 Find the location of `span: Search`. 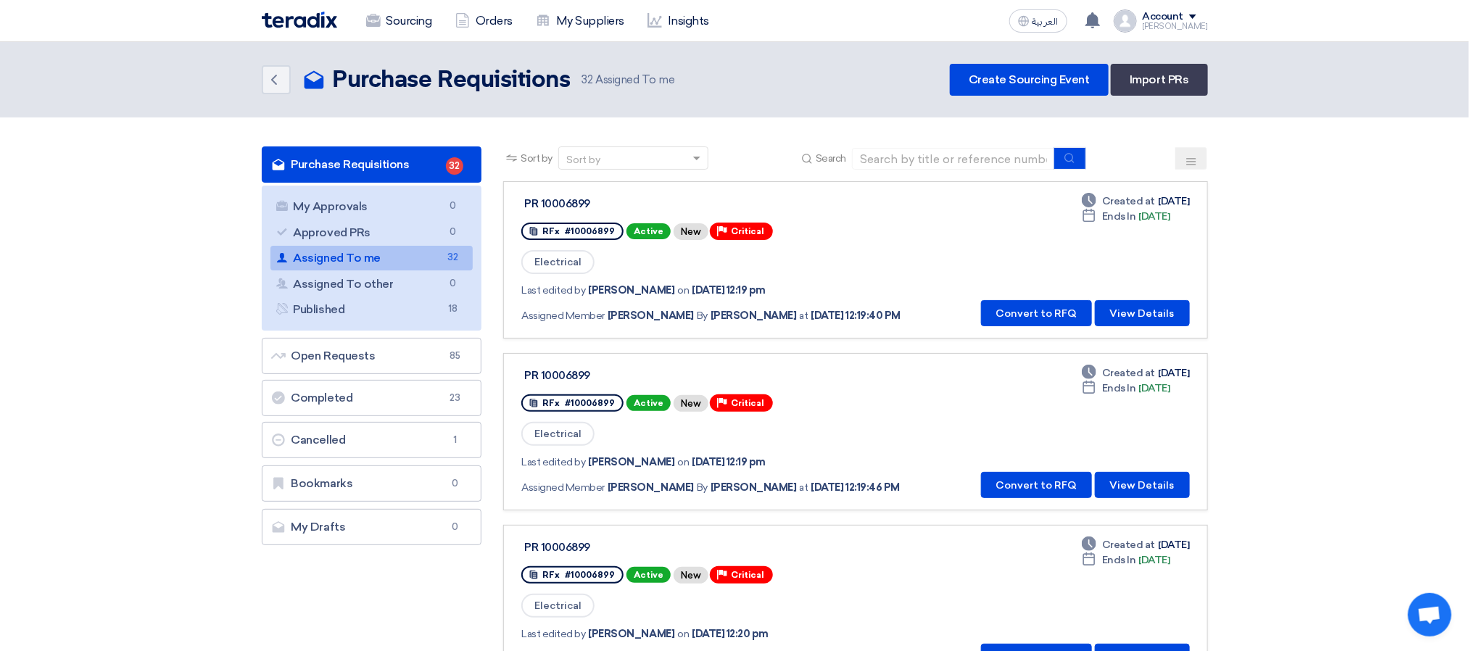

span: Search is located at coordinates (831, 158).